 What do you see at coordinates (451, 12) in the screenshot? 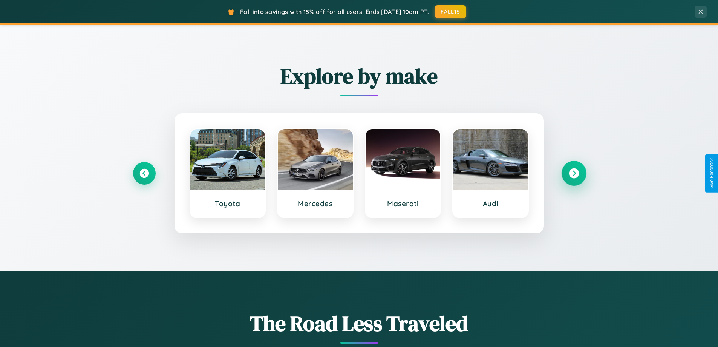
I see `button: FALL15` at bounding box center [451, 12].